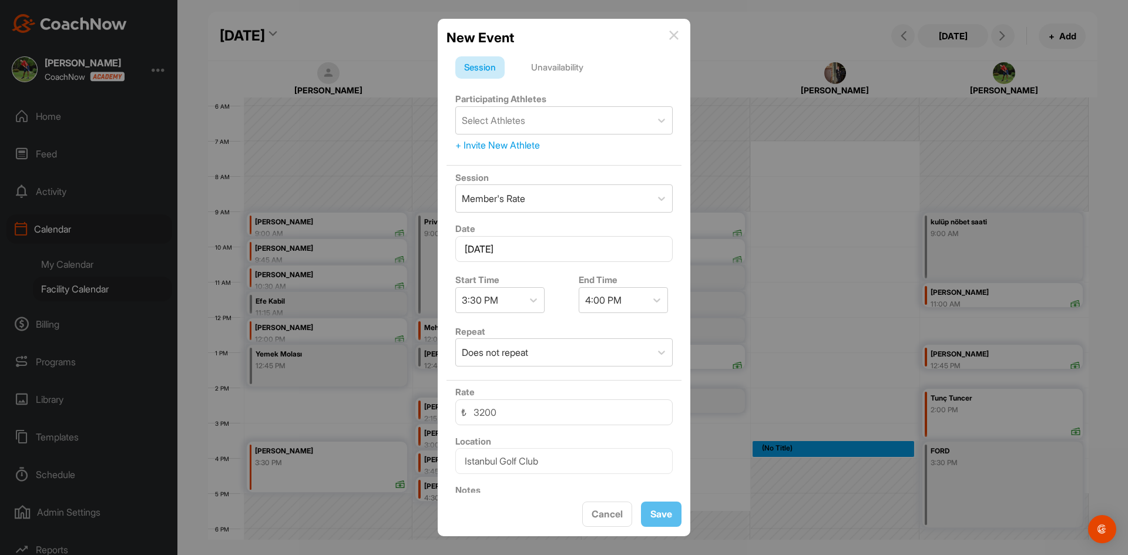 This screenshot has width=1128, height=555. Describe the element at coordinates (557, 68) in the screenshot. I see `div: Unavailability` at that location.